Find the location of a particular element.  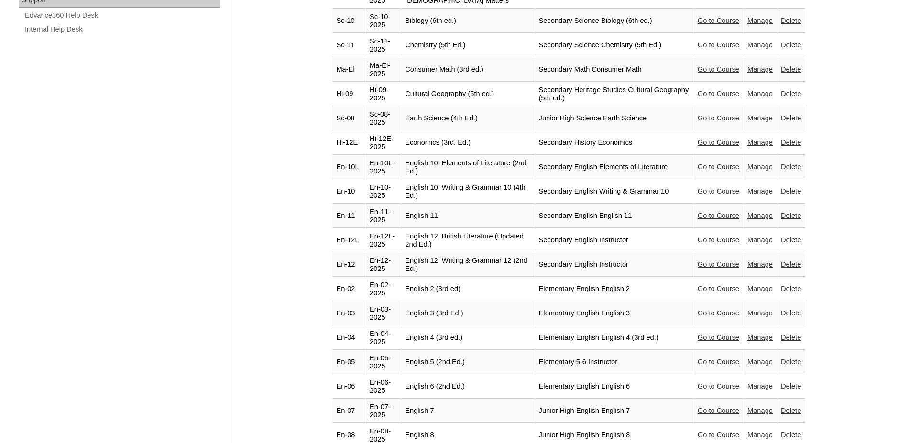

td: Sc-10-2025 is located at coordinates (383, 21).